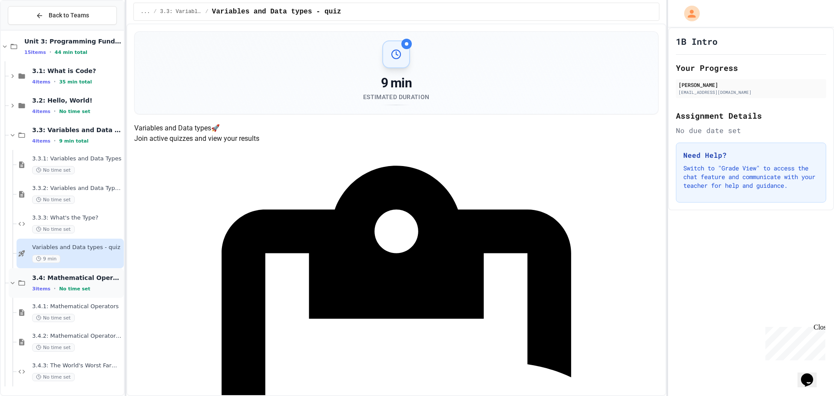  I want to click on span: 44 min total, so click(71, 52).